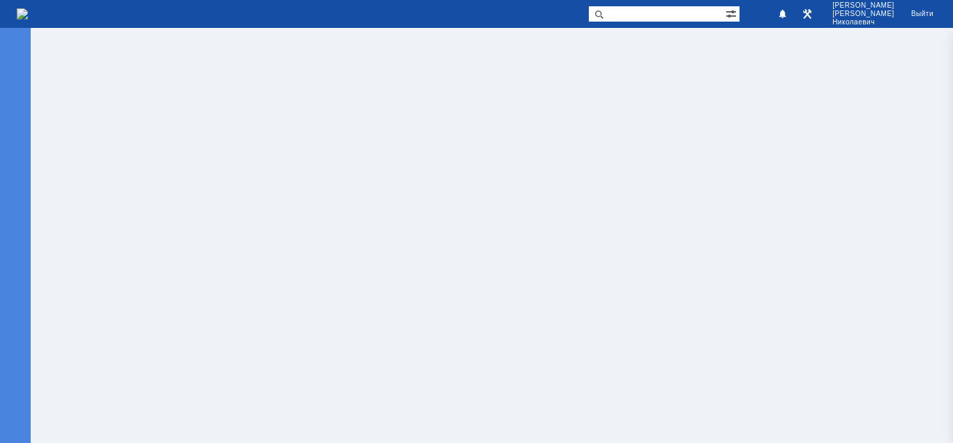 This screenshot has height=443, width=953. What do you see at coordinates (807, 14) in the screenshot?
I see `a: Перейти в интерфейс администратора` at bounding box center [807, 14].